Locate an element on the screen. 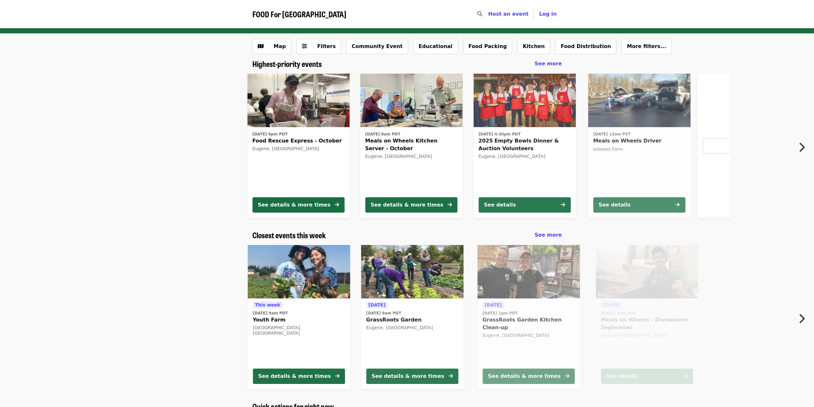 This screenshot has width=814, height=407. a: See details for "2025 Empty Bowls Dinner & Auction Volunteers" is located at coordinates (525, 146).